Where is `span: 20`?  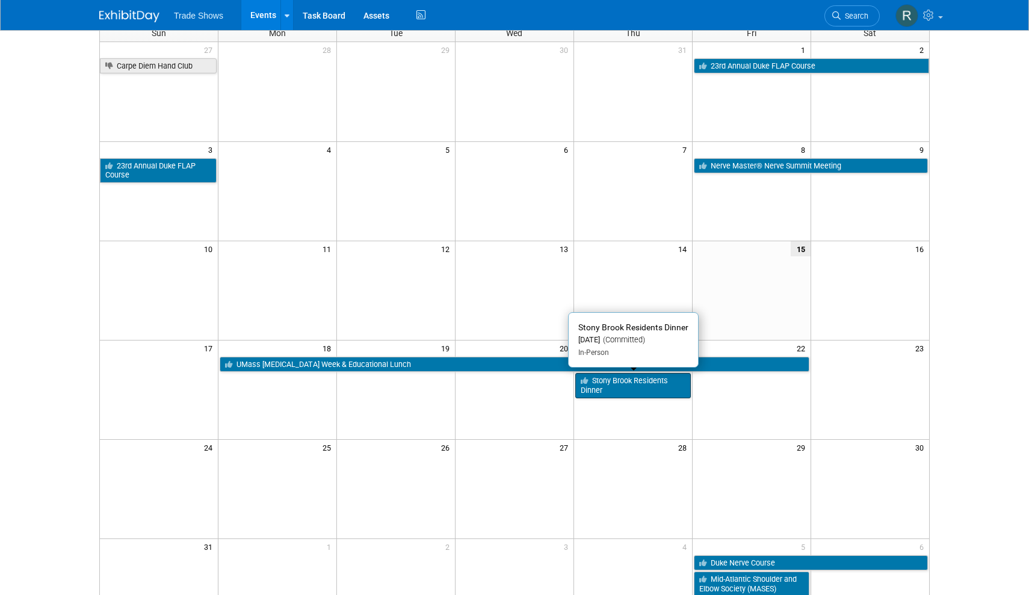 span: 20 is located at coordinates (566, 348).